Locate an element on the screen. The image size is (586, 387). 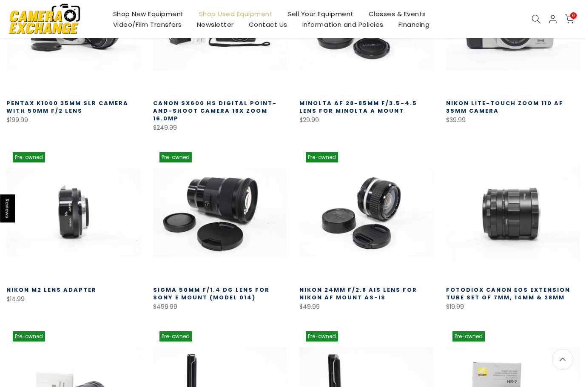
a: Pentax K1000 35mm SLR Camera with 50mm f/2 Lens is located at coordinates (67, 107).